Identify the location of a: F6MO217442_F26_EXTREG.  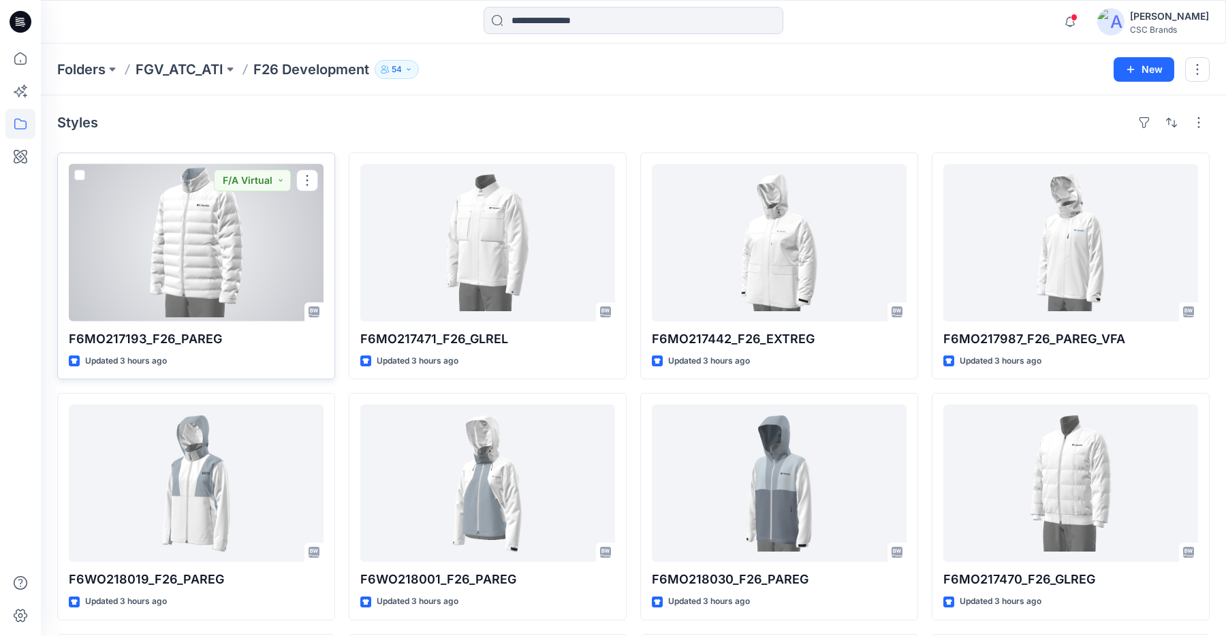
(779, 242).